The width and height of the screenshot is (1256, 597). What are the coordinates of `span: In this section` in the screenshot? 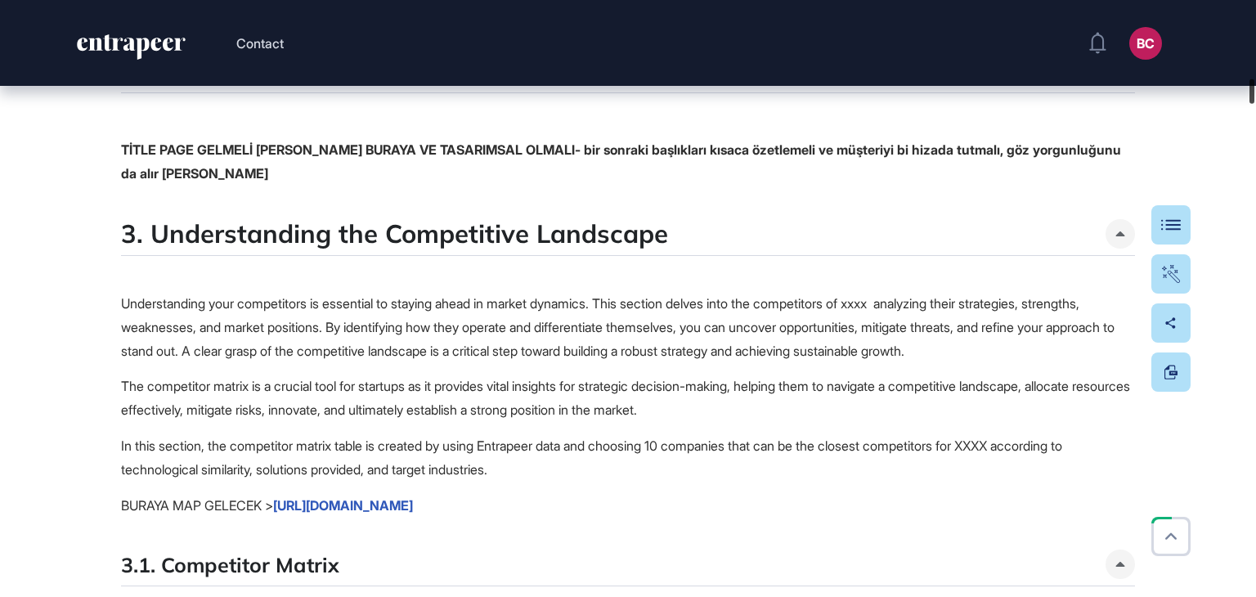 It's located at (161, 446).